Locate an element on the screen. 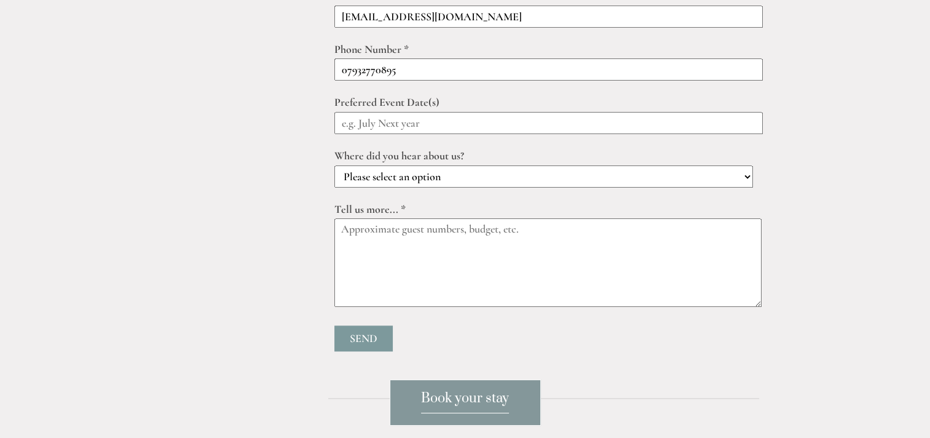  input: e.g. john@smith.com is located at coordinates (548, 17).